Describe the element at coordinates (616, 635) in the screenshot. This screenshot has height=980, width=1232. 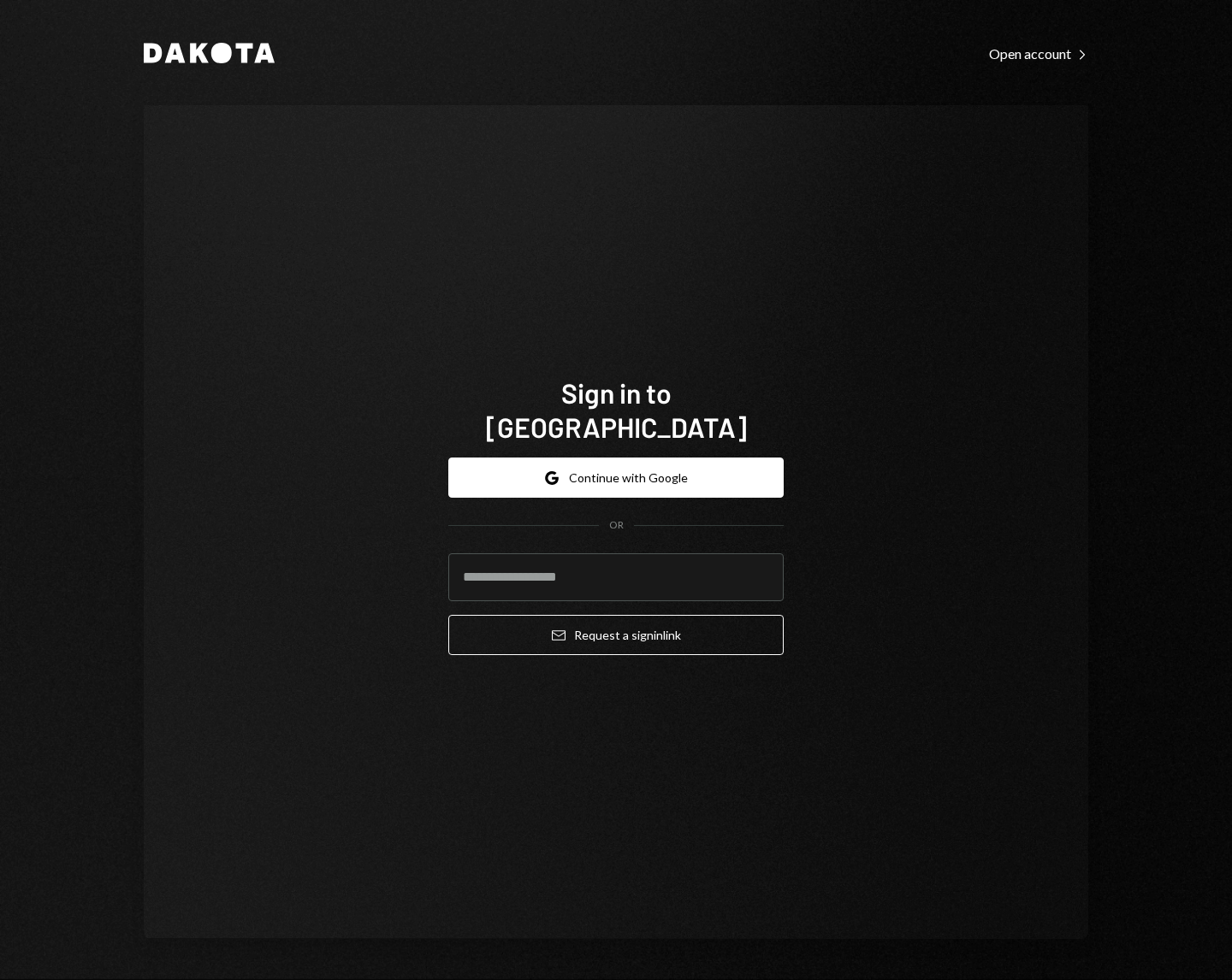
I see `button: Request a signinlink` at that location.